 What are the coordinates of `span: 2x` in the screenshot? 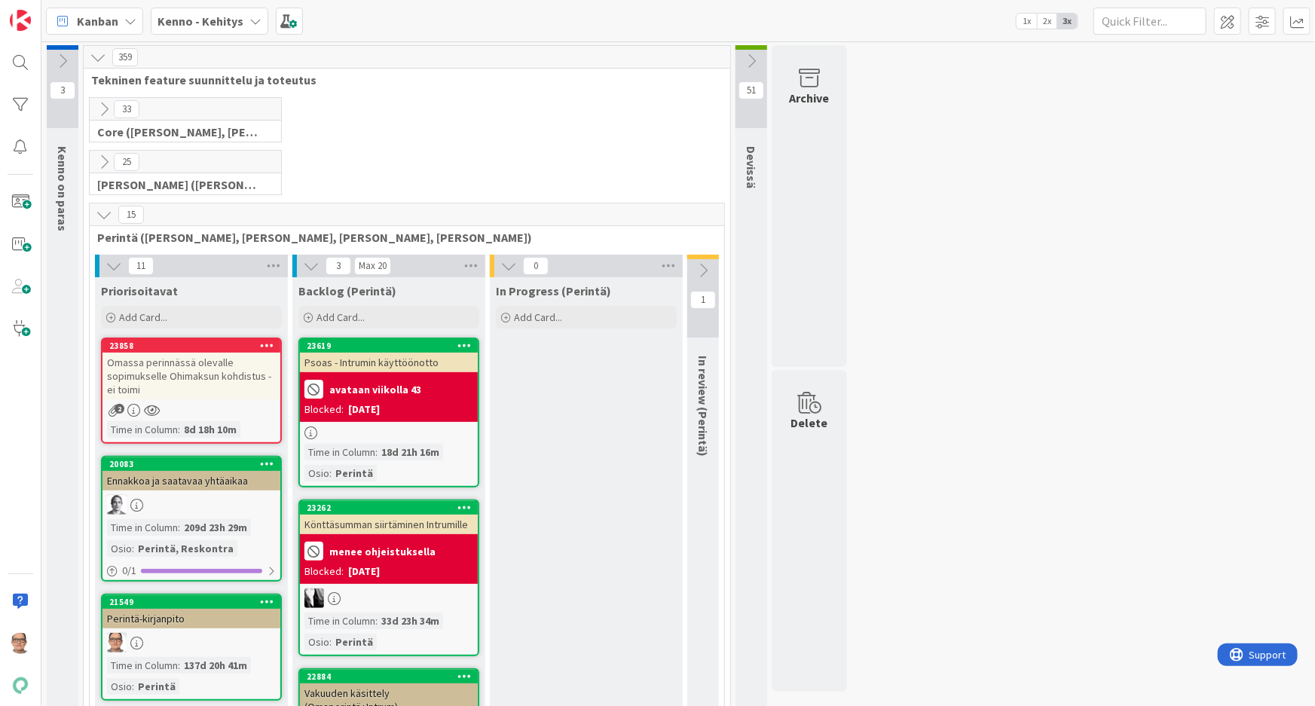 It's located at (1046, 21).